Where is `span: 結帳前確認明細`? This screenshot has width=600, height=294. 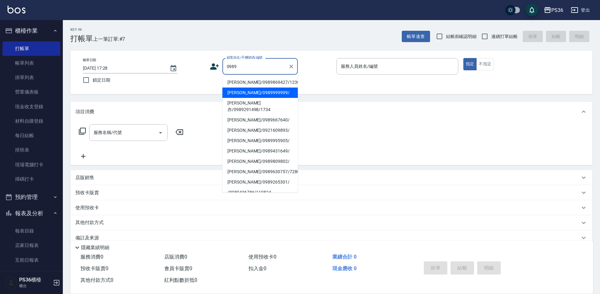
span: 結帳前確認明細 is located at coordinates (461, 36).